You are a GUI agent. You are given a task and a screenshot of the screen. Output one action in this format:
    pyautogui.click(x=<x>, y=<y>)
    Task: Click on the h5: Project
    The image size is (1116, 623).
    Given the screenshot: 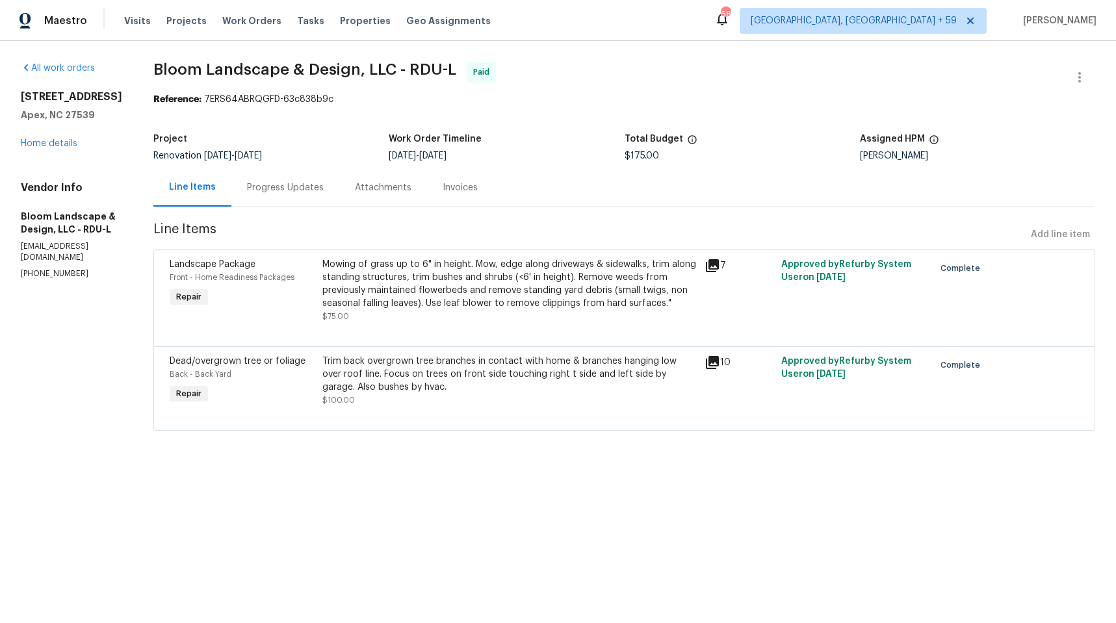 What is the action you would take?
    pyautogui.click(x=170, y=139)
    